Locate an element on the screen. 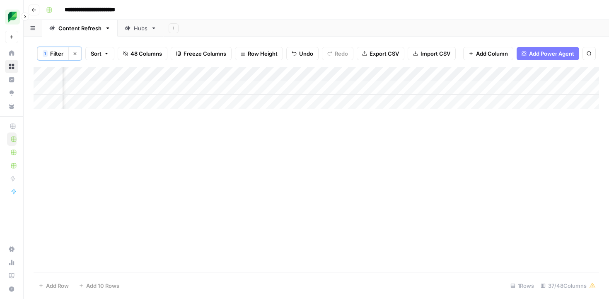 The width and height of the screenshot is (609, 299). button: Undo is located at coordinates (303, 53).